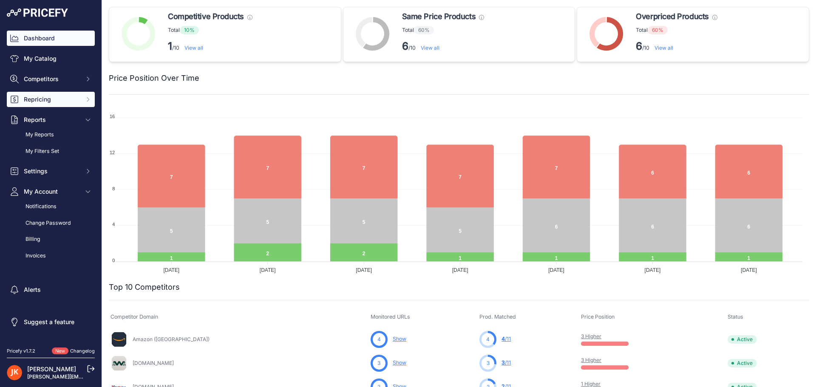 The image size is (816, 387). I want to click on a: 4/11, so click(506, 339).